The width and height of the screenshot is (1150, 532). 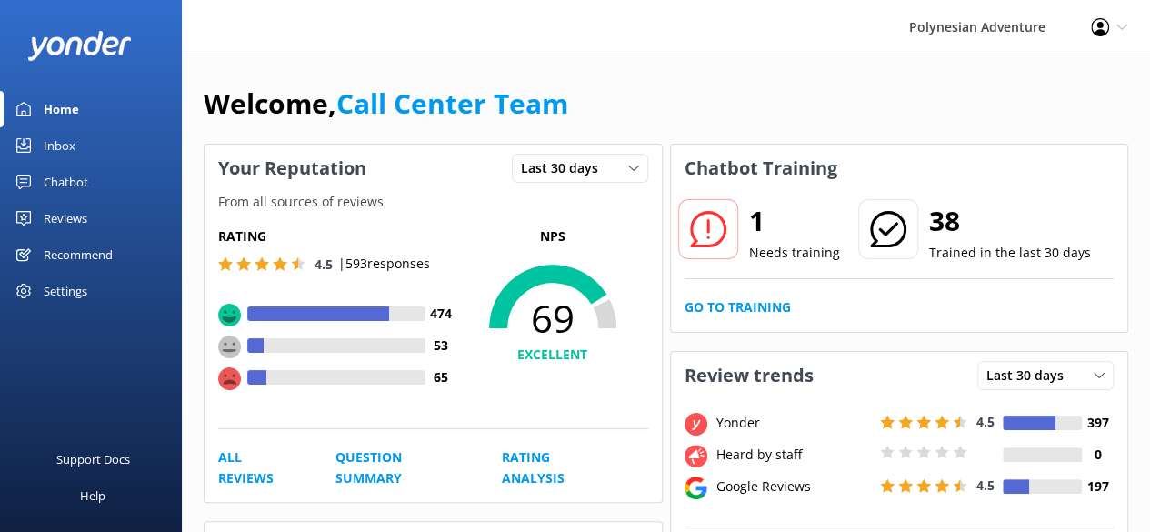 What do you see at coordinates (749, 375) in the screenshot?
I see `h3: Review trends` at bounding box center [749, 375].